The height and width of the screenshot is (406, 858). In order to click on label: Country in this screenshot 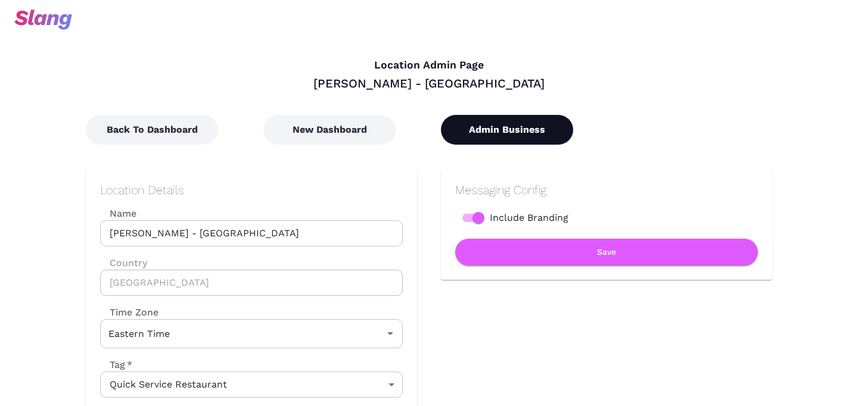, I will do `click(251, 263)`.